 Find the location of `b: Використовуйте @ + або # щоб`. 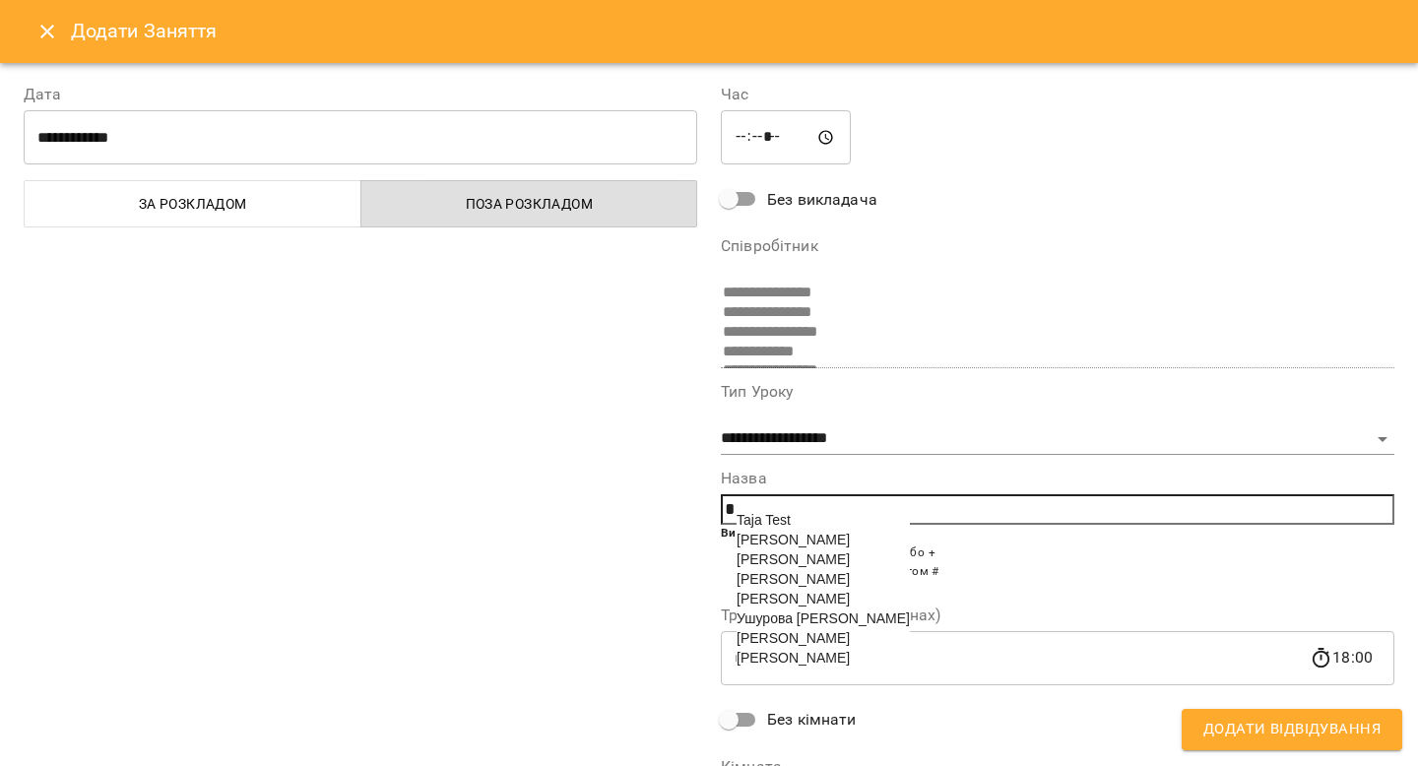

b: Використовуйте @ + або # щоб is located at coordinates (813, 533).